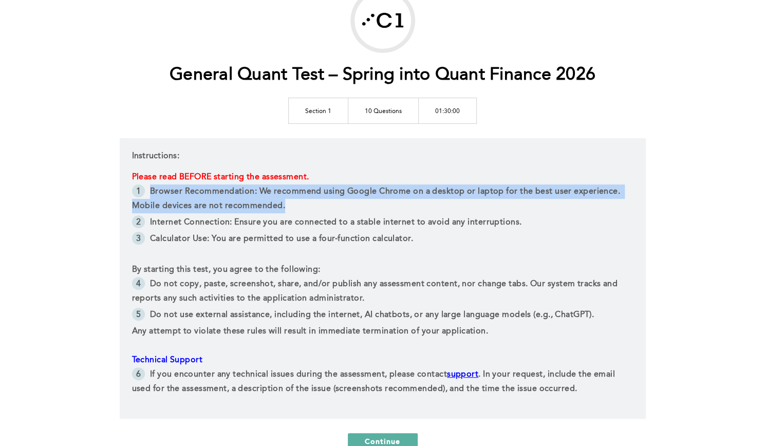  I want to click on span: If you encounter any technical issues during the assessment, please contact, so click(298, 375).